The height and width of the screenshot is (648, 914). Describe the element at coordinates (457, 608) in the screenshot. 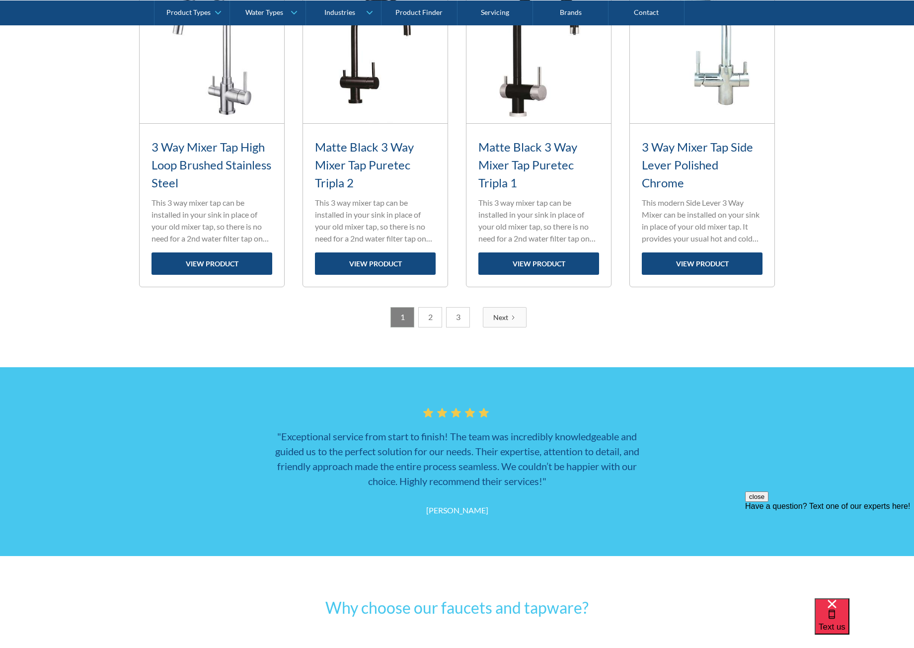

I see `h2: Why choose our faucets and tapware?` at that location.